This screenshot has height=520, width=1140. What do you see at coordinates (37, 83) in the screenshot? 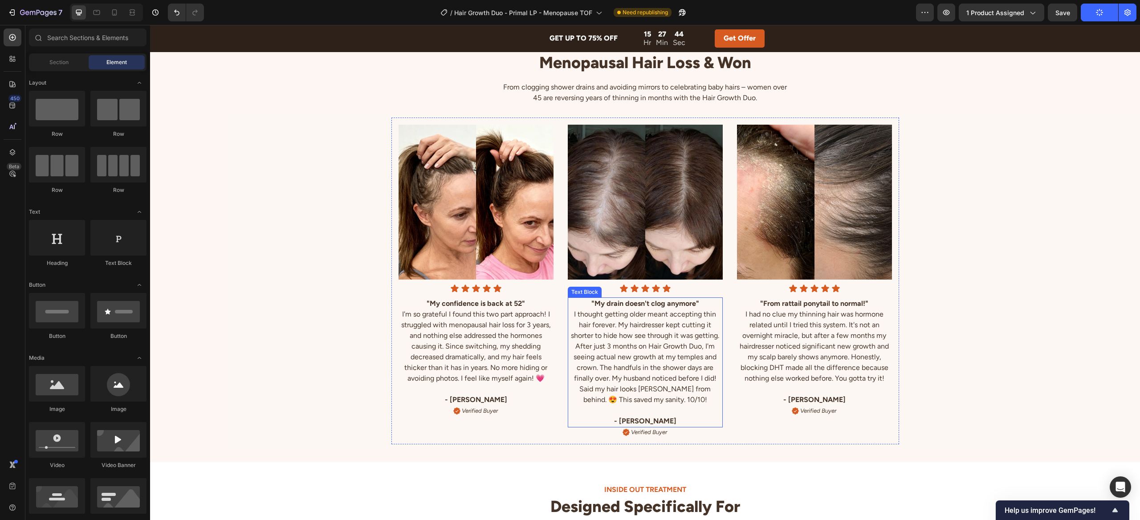
I see `span: Layout` at bounding box center [37, 83].